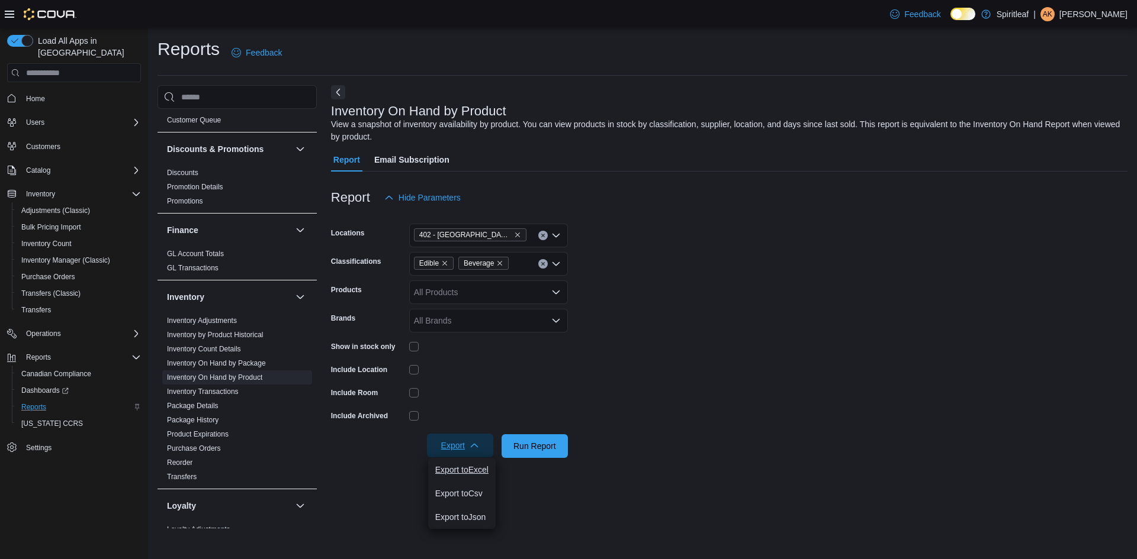 This screenshot has height=559, width=1137. What do you see at coordinates (445, 263) in the screenshot?
I see `button: Remove Edible from selection in this group` at bounding box center [445, 263].